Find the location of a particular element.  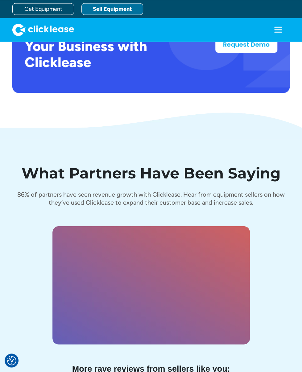

button: Consent Preferences is located at coordinates (12, 361).